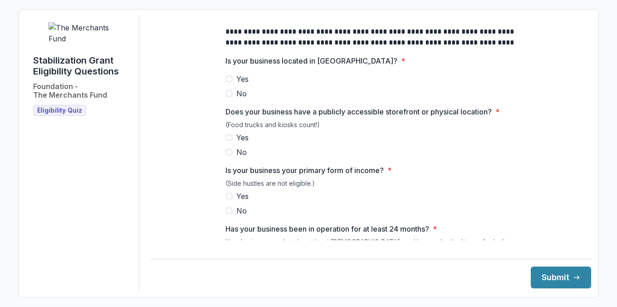 This screenshot has height=307, width=617. Describe the element at coordinates (358, 112) in the screenshot. I see `p: Does your business have a publicly accessible storefront or physical location?` at that location.